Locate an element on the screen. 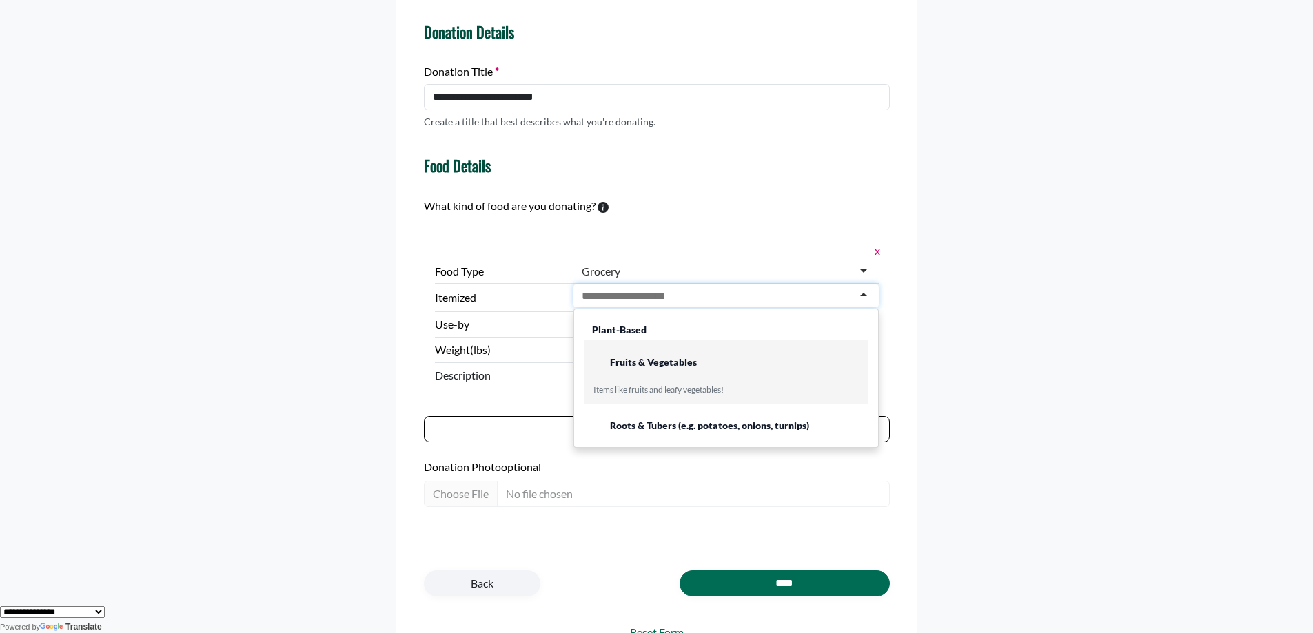  svg: To calculate environmental impacts, we follow the Food Loss + Waste Protocol is located at coordinates (603, 207).